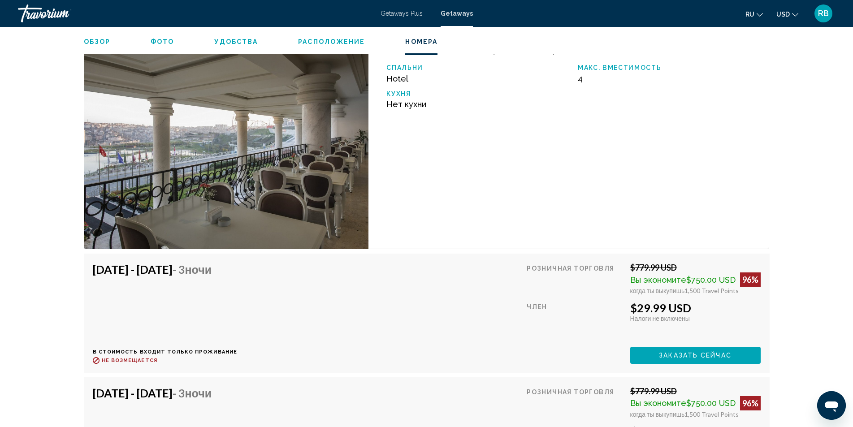  I want to click on button: Change currency, so click(787, 14).